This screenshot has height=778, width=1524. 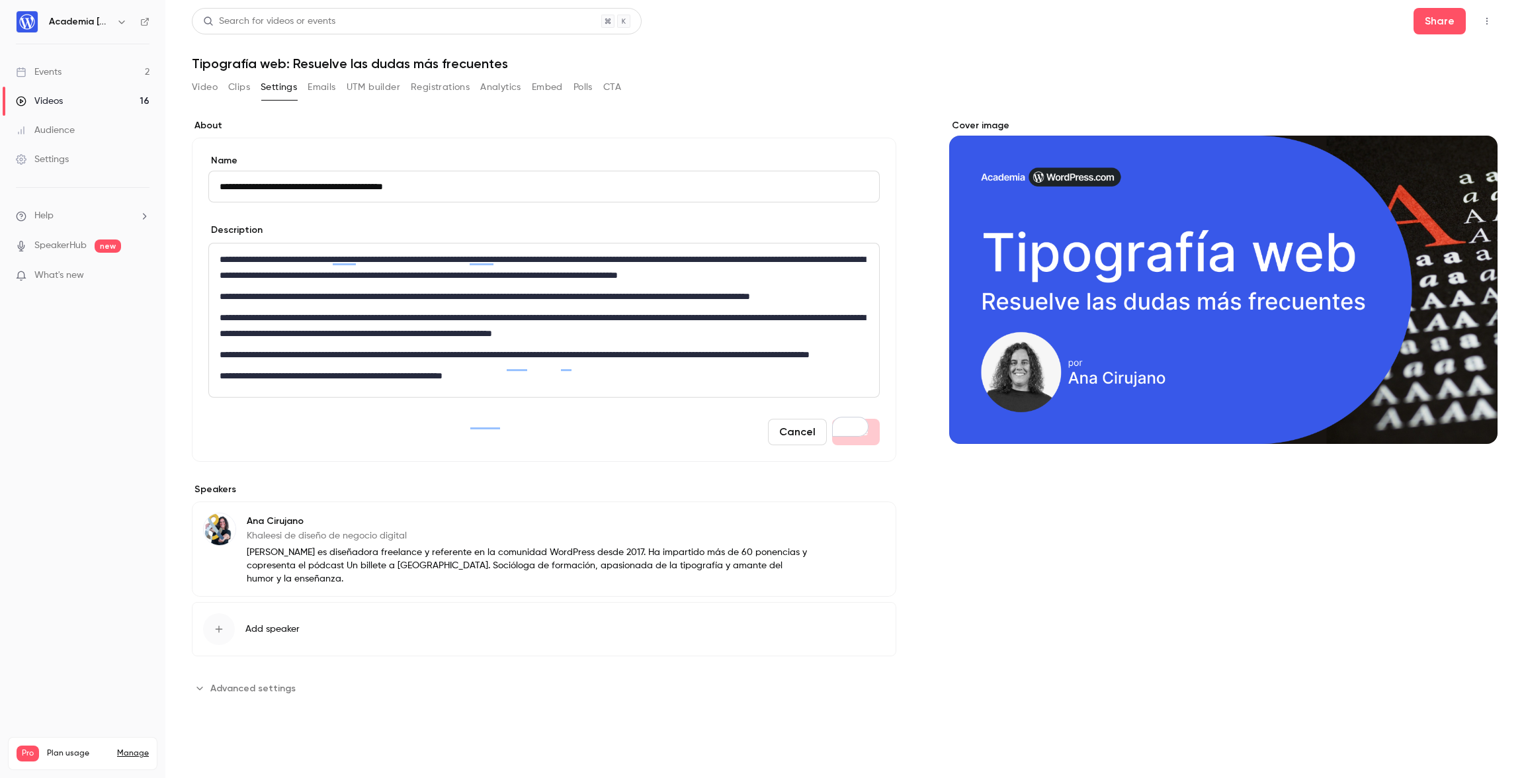 What do you see at coordinates (83, 216) in the screenshot?
I see `li: help-dropdown-opener` at bounding box center [83, 216].